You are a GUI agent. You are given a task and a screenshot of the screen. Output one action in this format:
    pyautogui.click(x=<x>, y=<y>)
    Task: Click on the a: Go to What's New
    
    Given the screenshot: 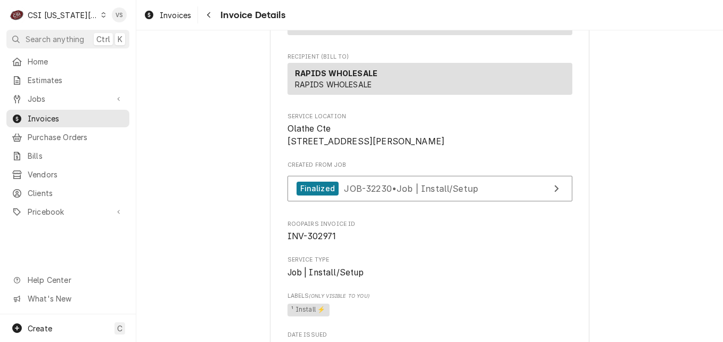 What is the action you would take?
    pyautogui.click(x=68, y=298)
    